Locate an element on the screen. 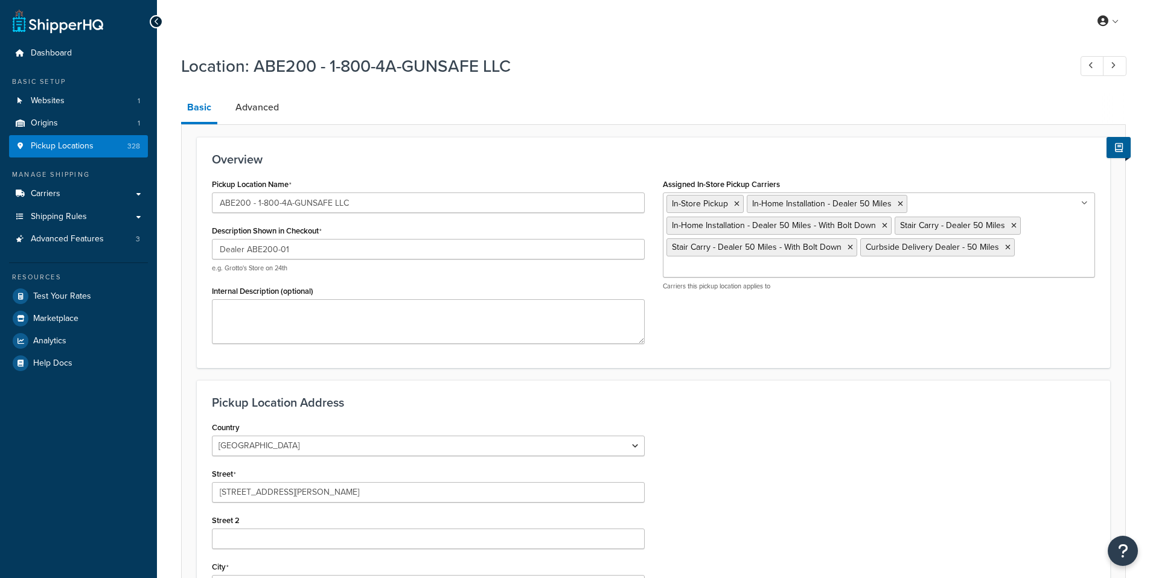 This screenshot has width=1150, height=578. label: Assigned In-Store Pickup Carriers is located at coordinates (722, 184).